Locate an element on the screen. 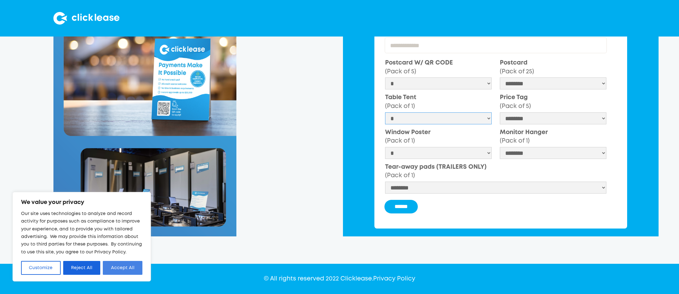 The image size is (679, 294). button: Customize is located at coordinates (41, 267).